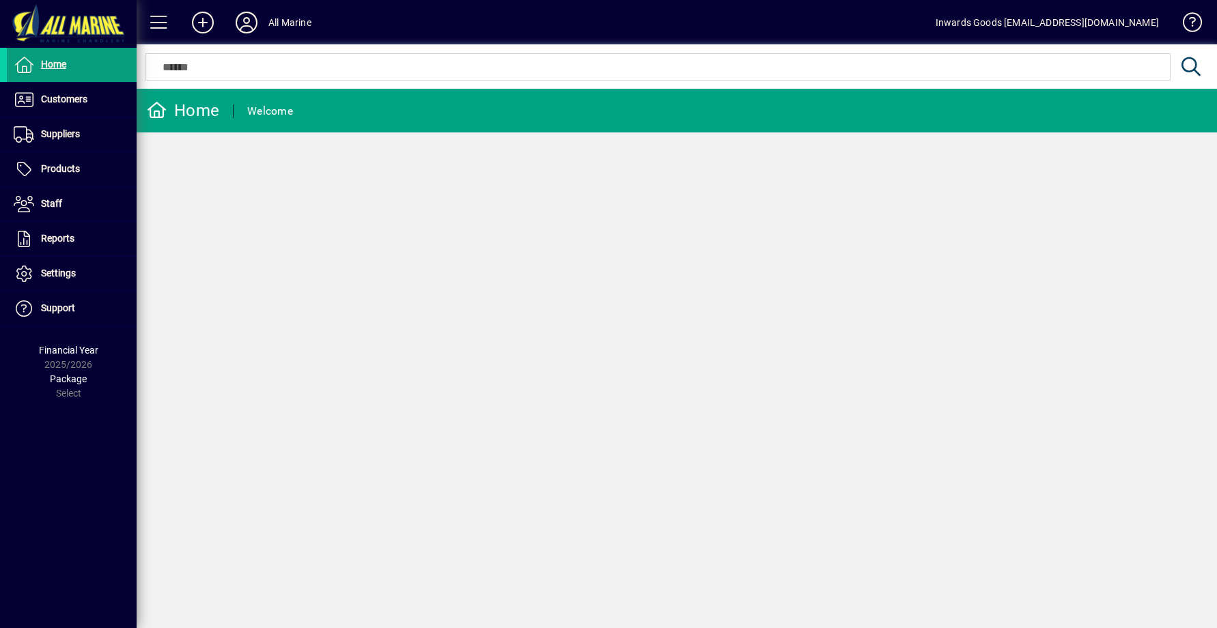 The image size is (1217, 628). Describe the element at coordinates (72, 309) in the screenshot. I see `a: Support` at that location.